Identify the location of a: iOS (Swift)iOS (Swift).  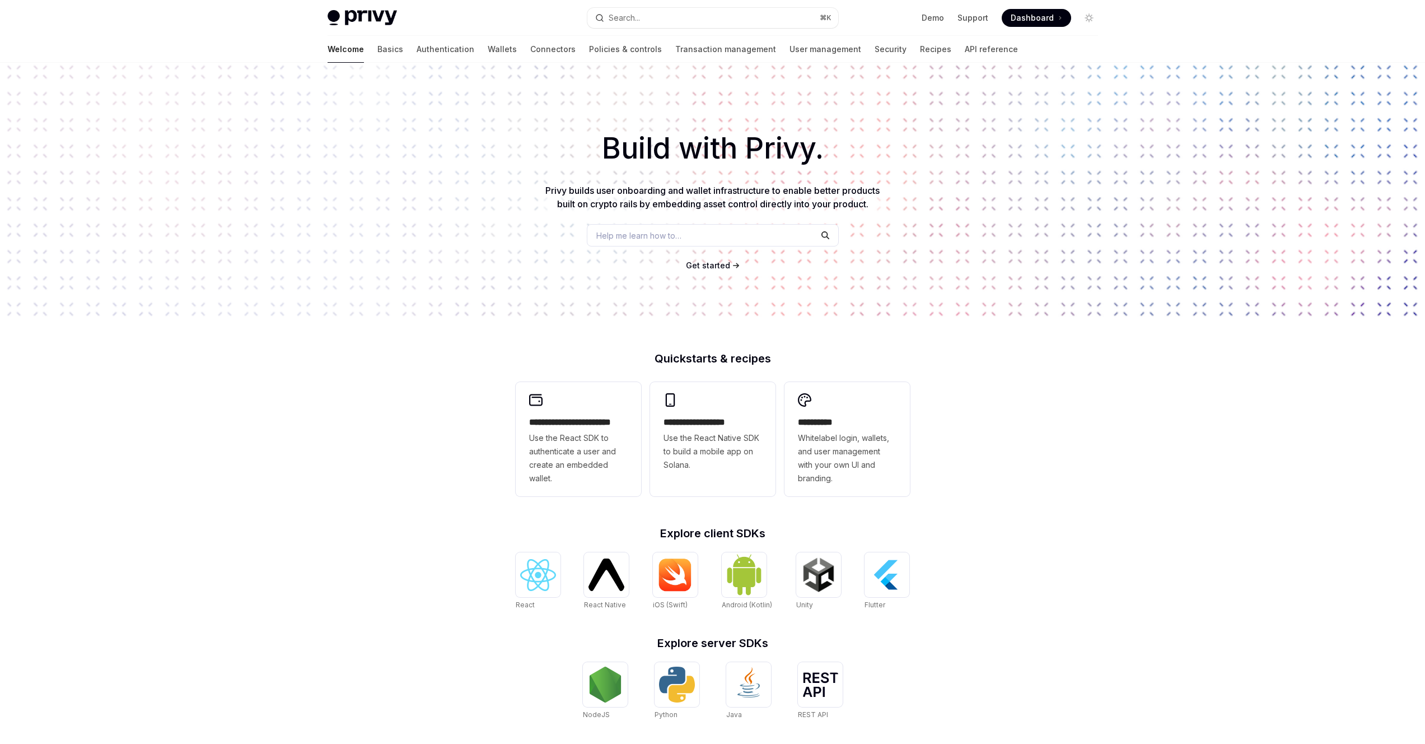
(675, 581).